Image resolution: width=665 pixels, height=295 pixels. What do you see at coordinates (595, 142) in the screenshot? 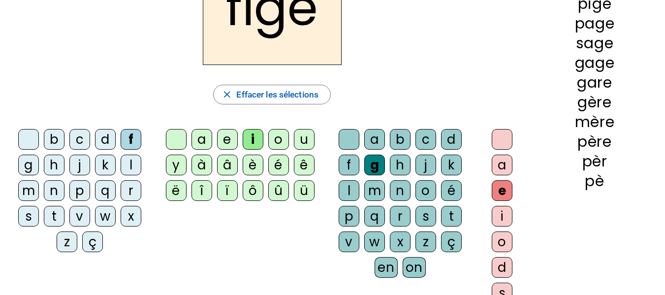
I see `div: père` at bounding box center [595, 142].